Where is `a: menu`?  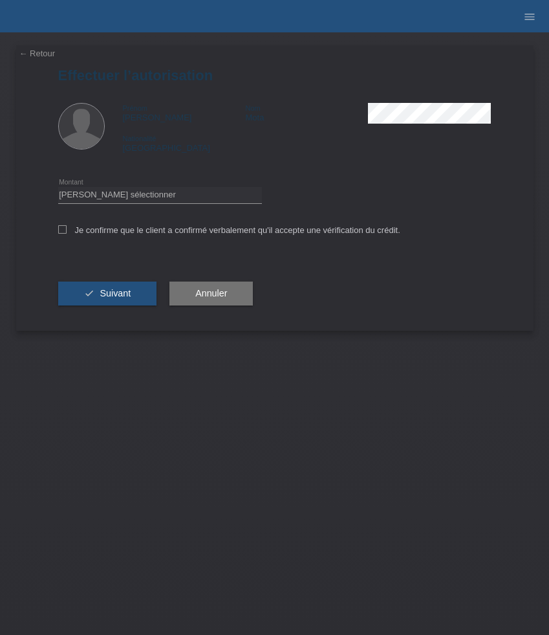 a: menu is located at coordinates (530, 16).